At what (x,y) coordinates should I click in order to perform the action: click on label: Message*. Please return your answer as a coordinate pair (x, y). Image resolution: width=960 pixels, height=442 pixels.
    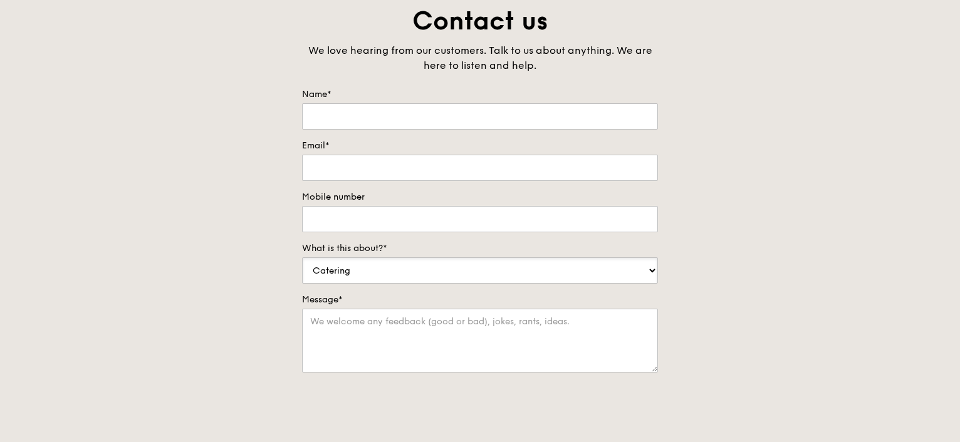
    Looking at the image, I should click on (480, 300).